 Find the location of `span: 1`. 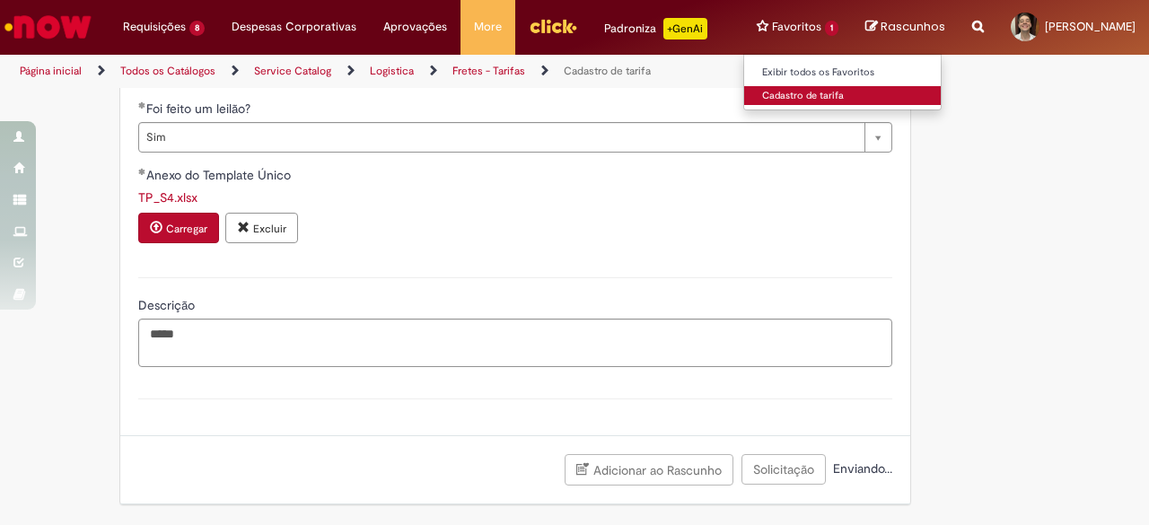

span: 1 is located at coordinates (831, 28).